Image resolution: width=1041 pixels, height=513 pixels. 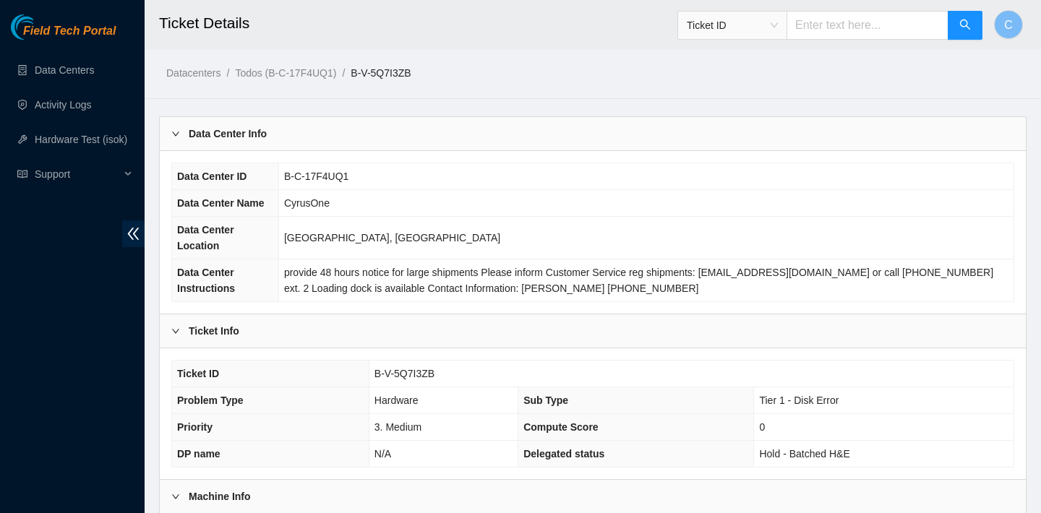 What do you see at coordinates (398, 427) in the screenshot?
I see `span: 3. Medium` at bounding box center [398, 427].